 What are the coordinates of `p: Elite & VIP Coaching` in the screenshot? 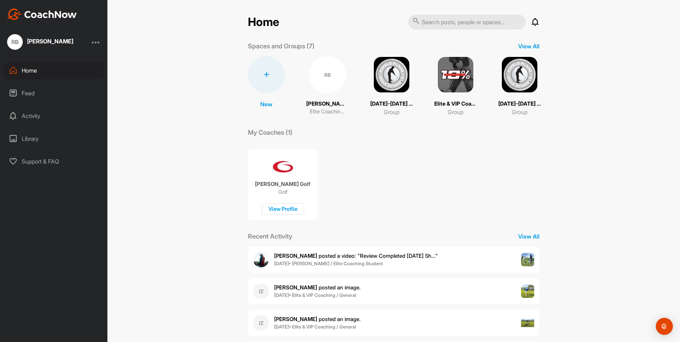 It's located at (456, 104).